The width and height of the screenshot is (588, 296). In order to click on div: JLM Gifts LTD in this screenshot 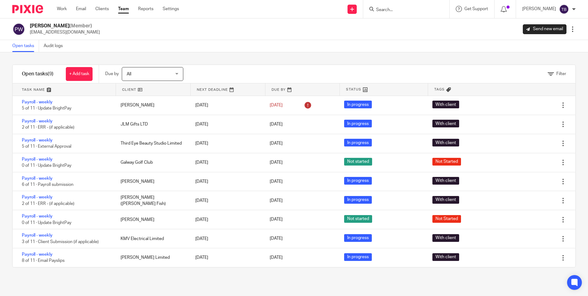, I will do `click(152, 124)`.